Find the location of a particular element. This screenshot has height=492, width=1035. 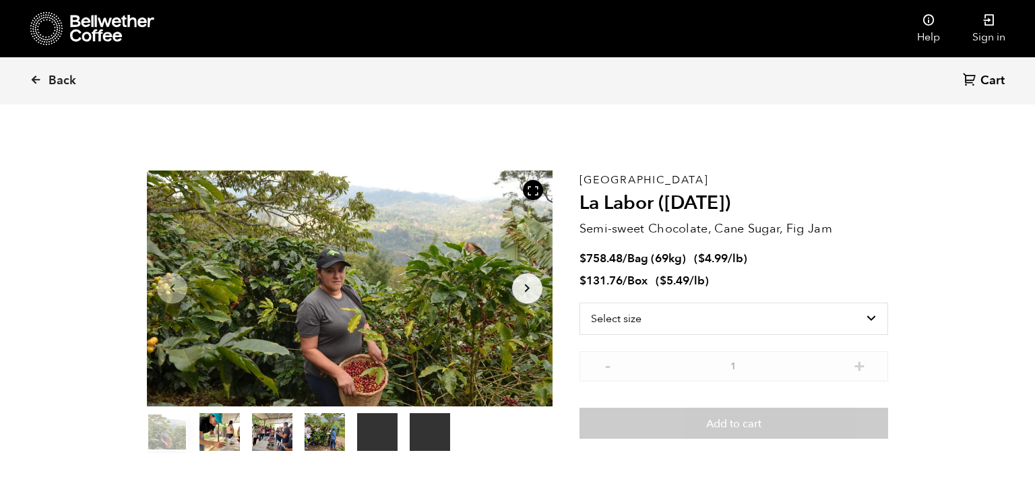

a: Cart is located at coordinates (985, 81).